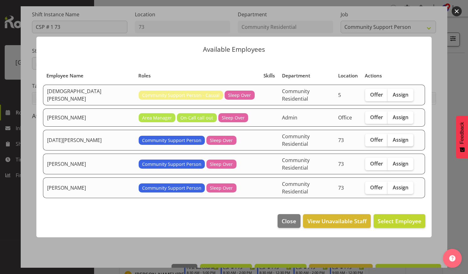 This screenshot has width=468, height=274. What do you see at coordinates (374, 76) in the screenshot?
I see `span: Actions` at bounding box center [374, 76].